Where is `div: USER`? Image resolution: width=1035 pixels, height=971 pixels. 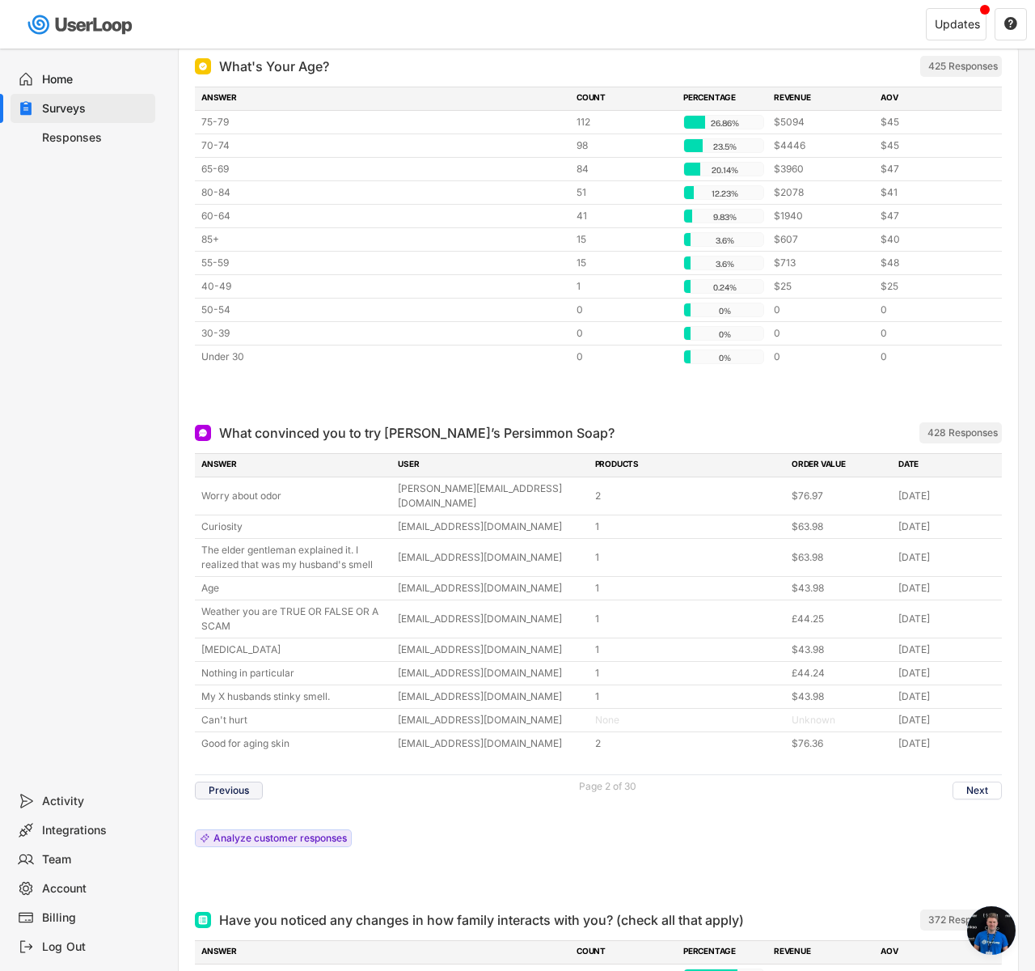
div: USER is located at coordinates (491, 465).